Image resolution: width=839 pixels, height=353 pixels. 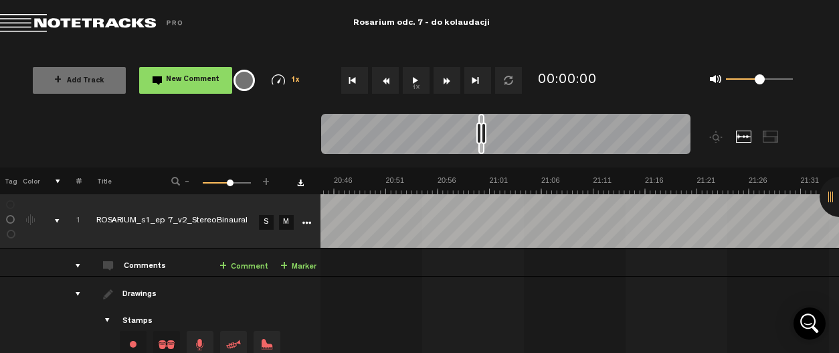 I want to click on div: 1x, so click(x=286, y=80).